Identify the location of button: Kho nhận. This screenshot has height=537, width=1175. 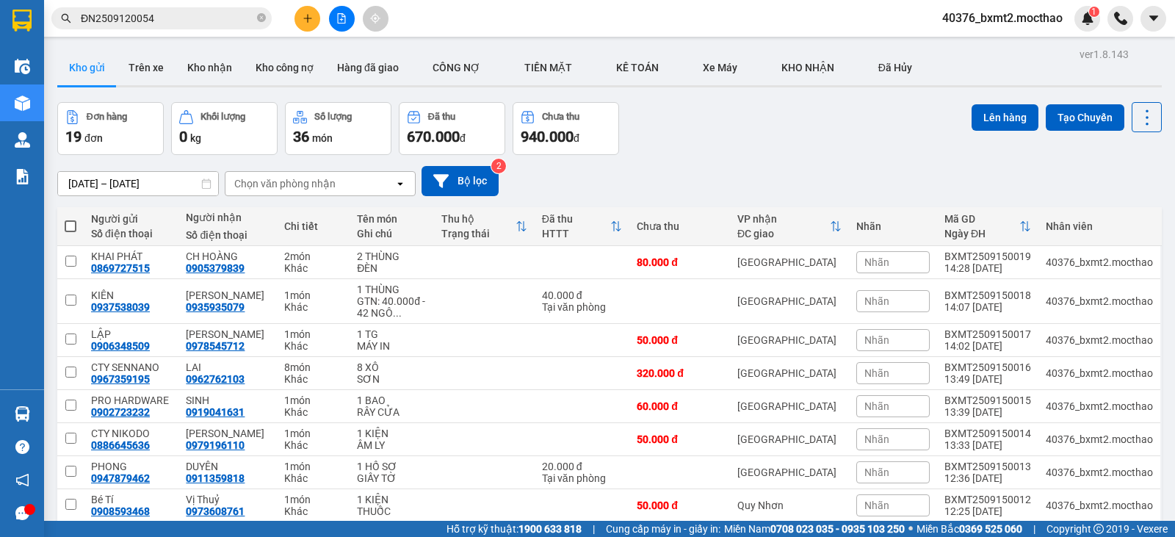
(209, 68).